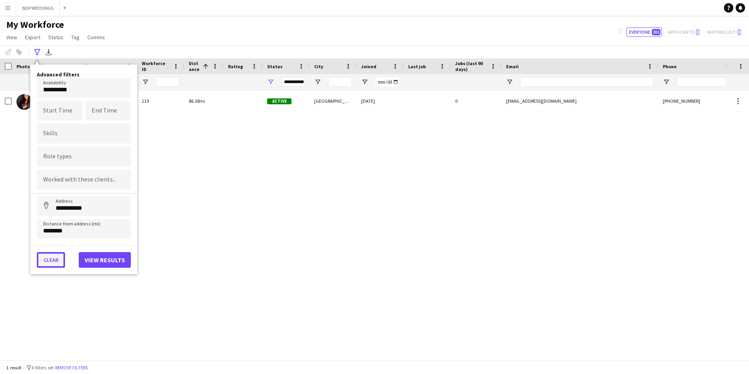  What do you see at coordinates (156, 66) in the screenshot?
I see `span: Workforce ID` at bounding box center [156, 66].